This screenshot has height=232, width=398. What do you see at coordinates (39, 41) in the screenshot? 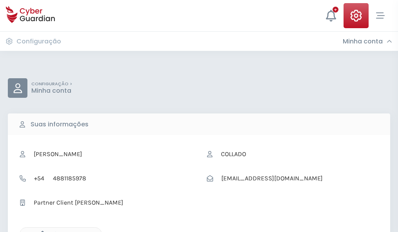
I see `h3: Configuração` at bounding box center [39, 41].